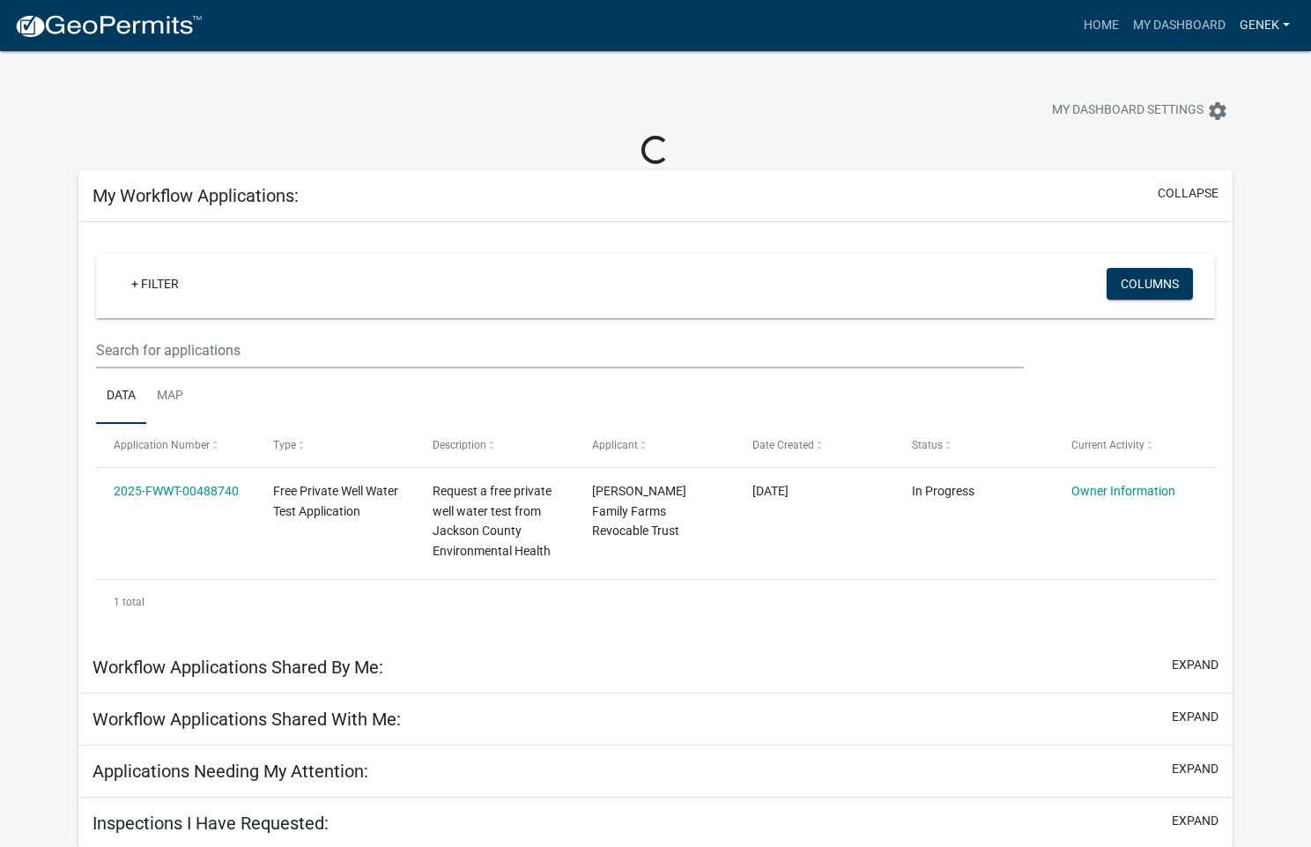 The width and height of the screenshot is (1311, 847). I want to click on div: 1 total, so click(655, 602).